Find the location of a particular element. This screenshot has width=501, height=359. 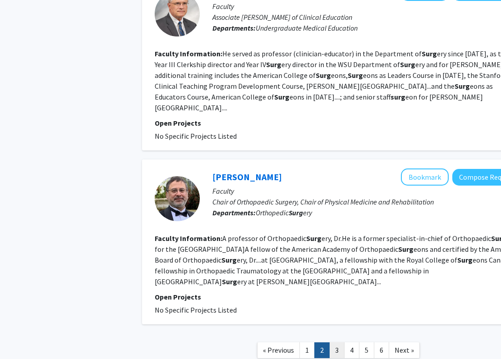

span: Next » is located at coordinates (404, 350).